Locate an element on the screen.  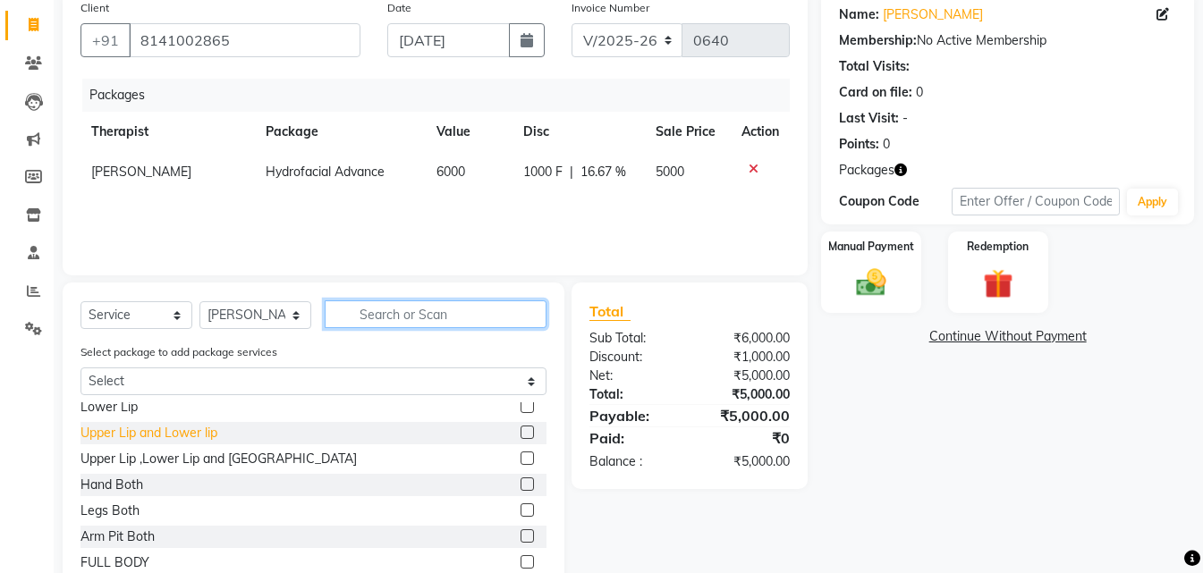
button: +91 is located at coordinates (106, 40).